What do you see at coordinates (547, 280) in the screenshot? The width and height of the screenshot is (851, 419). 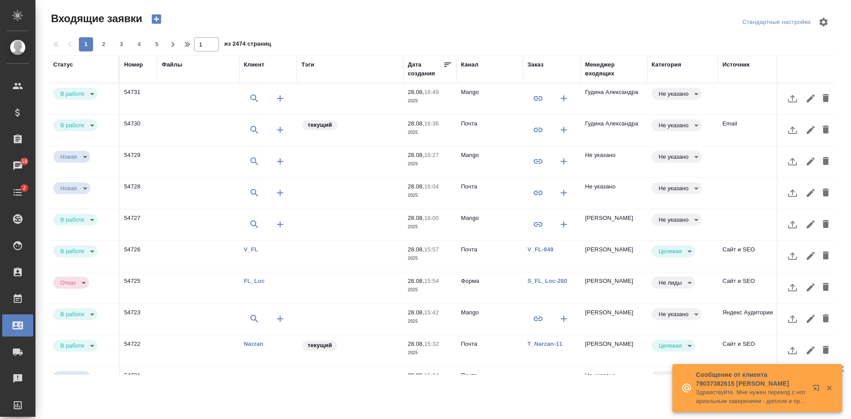 I see `a: S_FL_Loc-280` at bounding box center [547, 280].